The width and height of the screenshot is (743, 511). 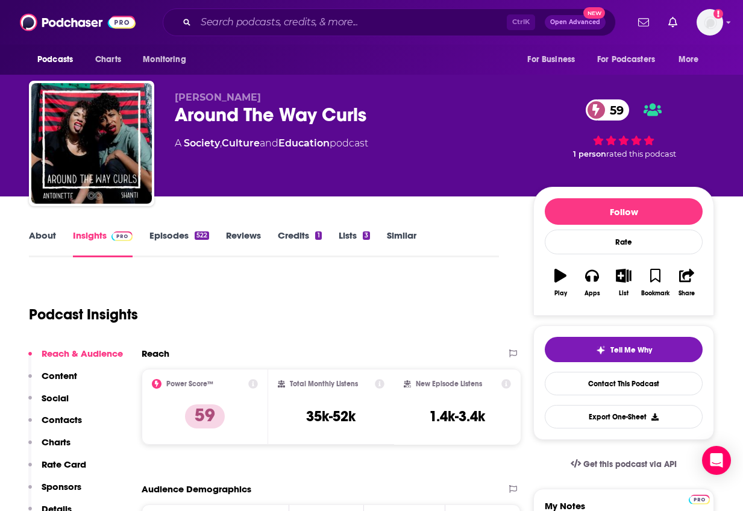 What do you see at coordinates (623, 293) in the screenshot?
I see `div: List` at bounding box center [623, 293].